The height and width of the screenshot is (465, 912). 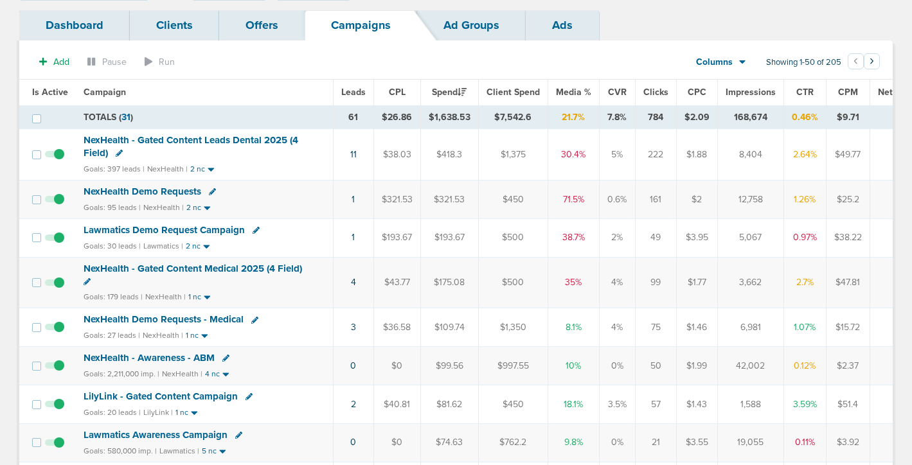 What do you see at coordinates (656, 443) in the screenshot?
I see `td: 21` at bounding box center [656, 443].